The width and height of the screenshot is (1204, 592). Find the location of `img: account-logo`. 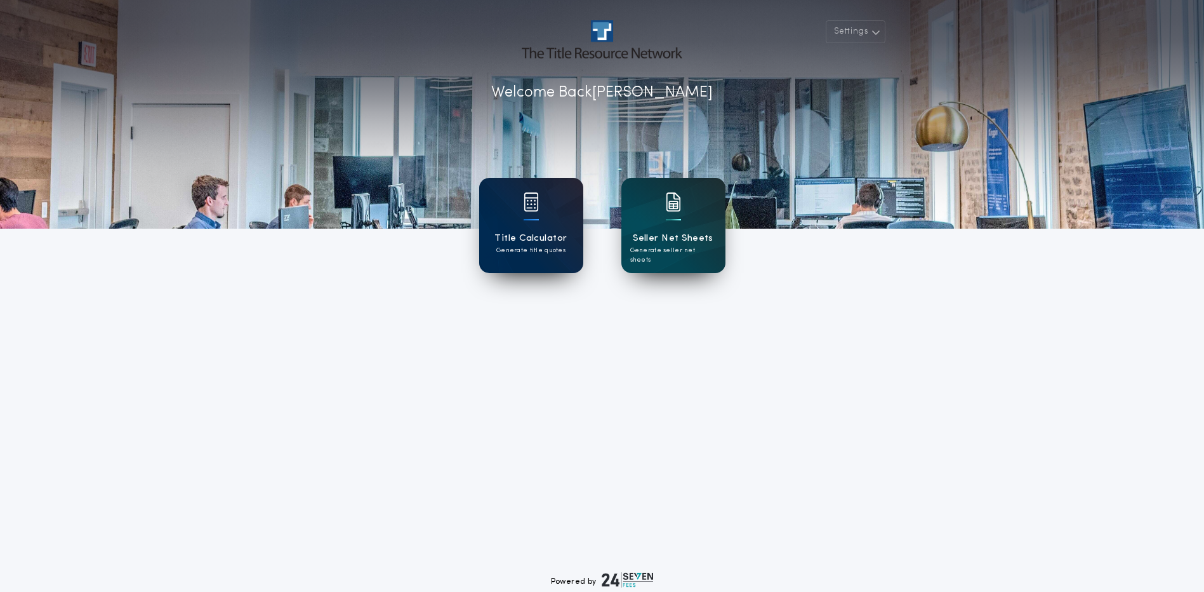

img: account-logo is located at coordinates (602, 39).